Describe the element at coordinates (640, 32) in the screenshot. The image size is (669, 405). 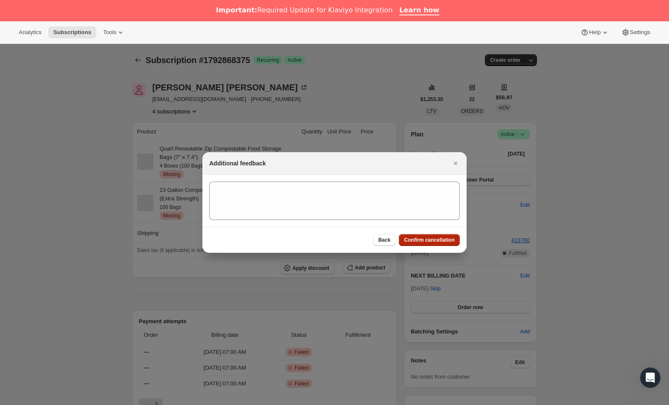
I see `span: Settings` at that location.